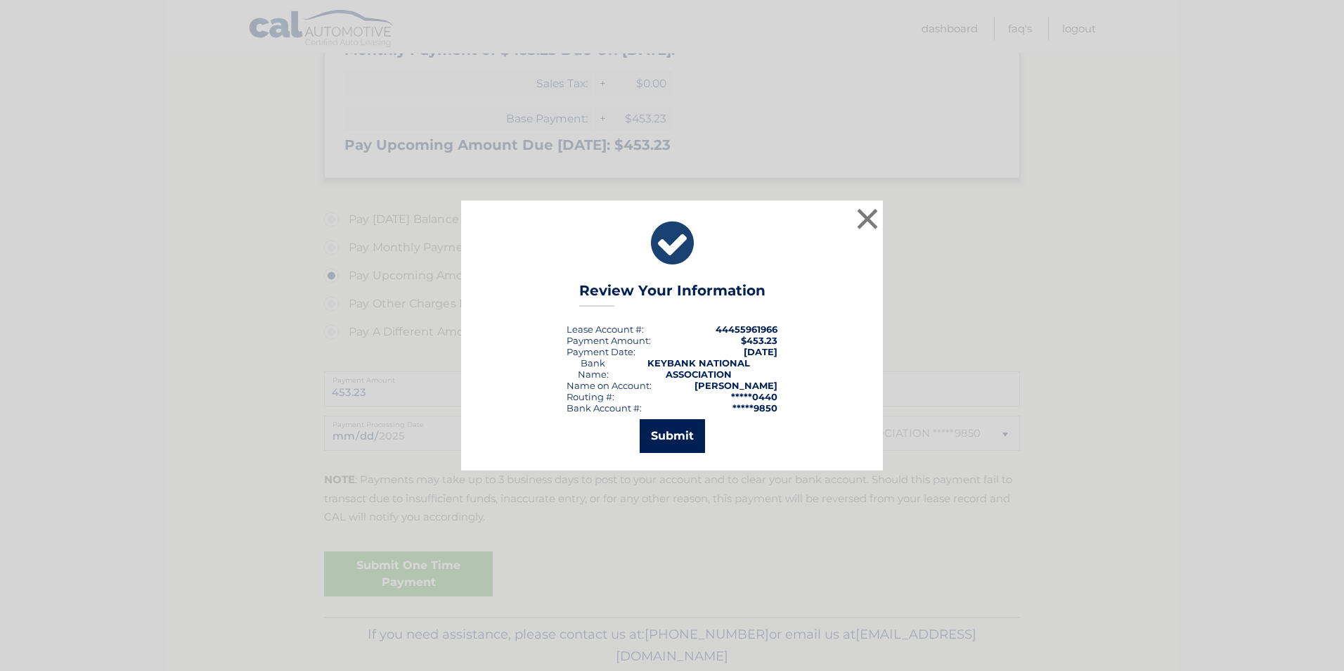  Describe the element at coordinates (593, 368) in the screenshot. I see `div: Bank Name:` at that location.